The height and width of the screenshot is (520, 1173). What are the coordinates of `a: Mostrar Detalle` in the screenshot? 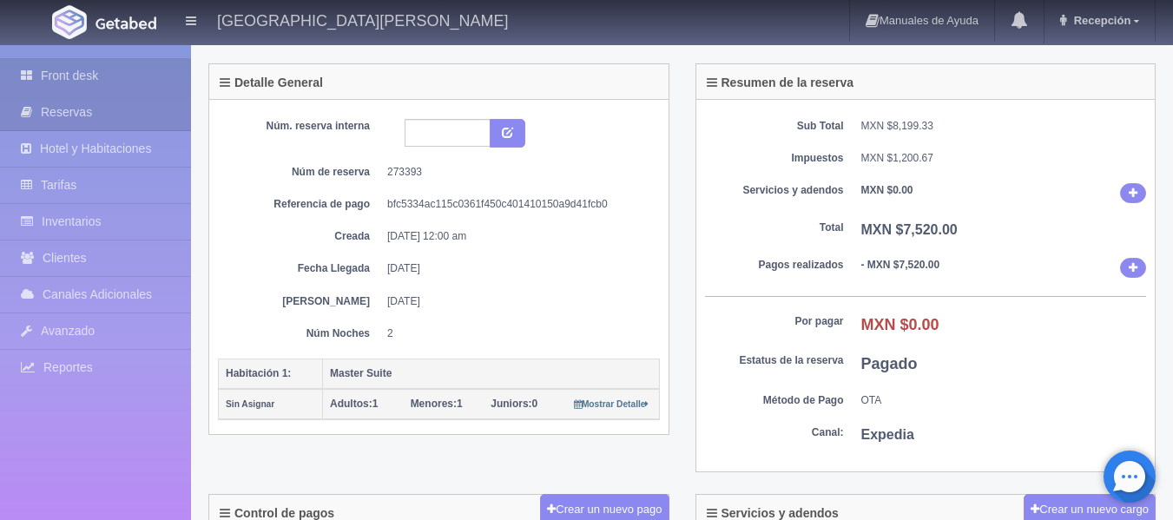 It's located at (611, 404).